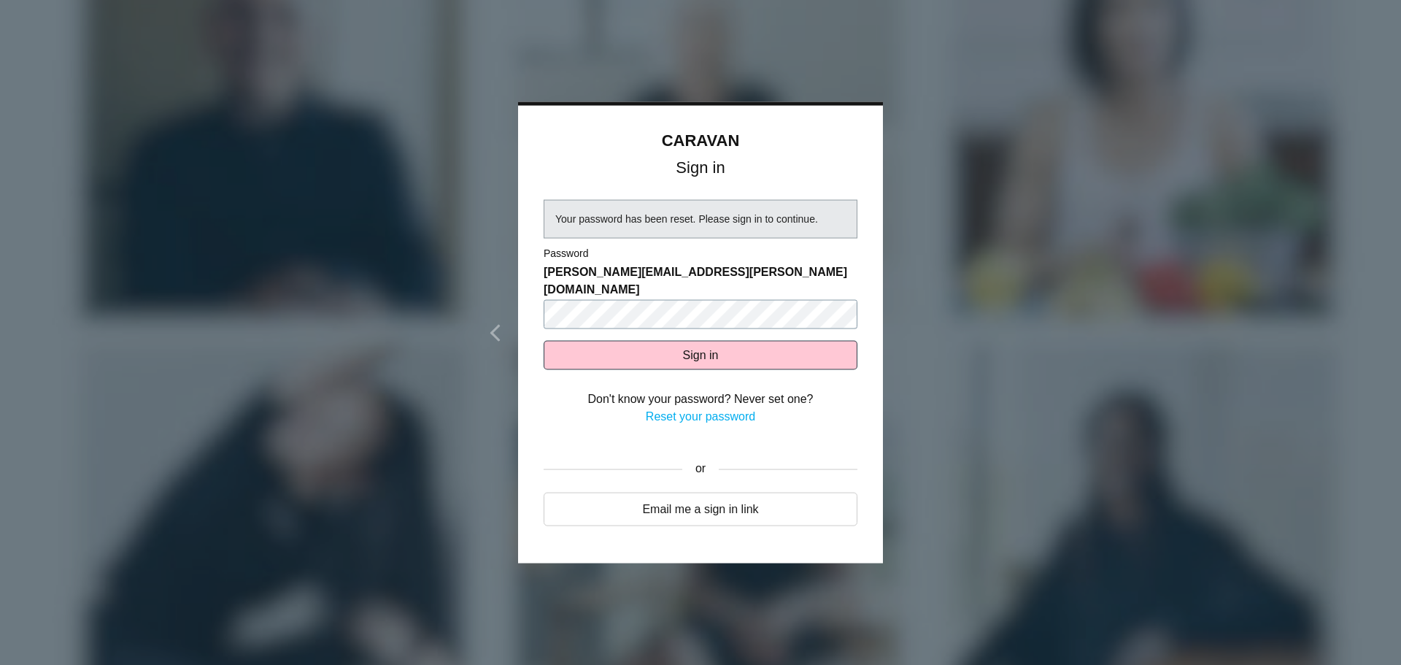  I want to click on div: Your password has been reset. Please sign in to continue., so click(700, 218).